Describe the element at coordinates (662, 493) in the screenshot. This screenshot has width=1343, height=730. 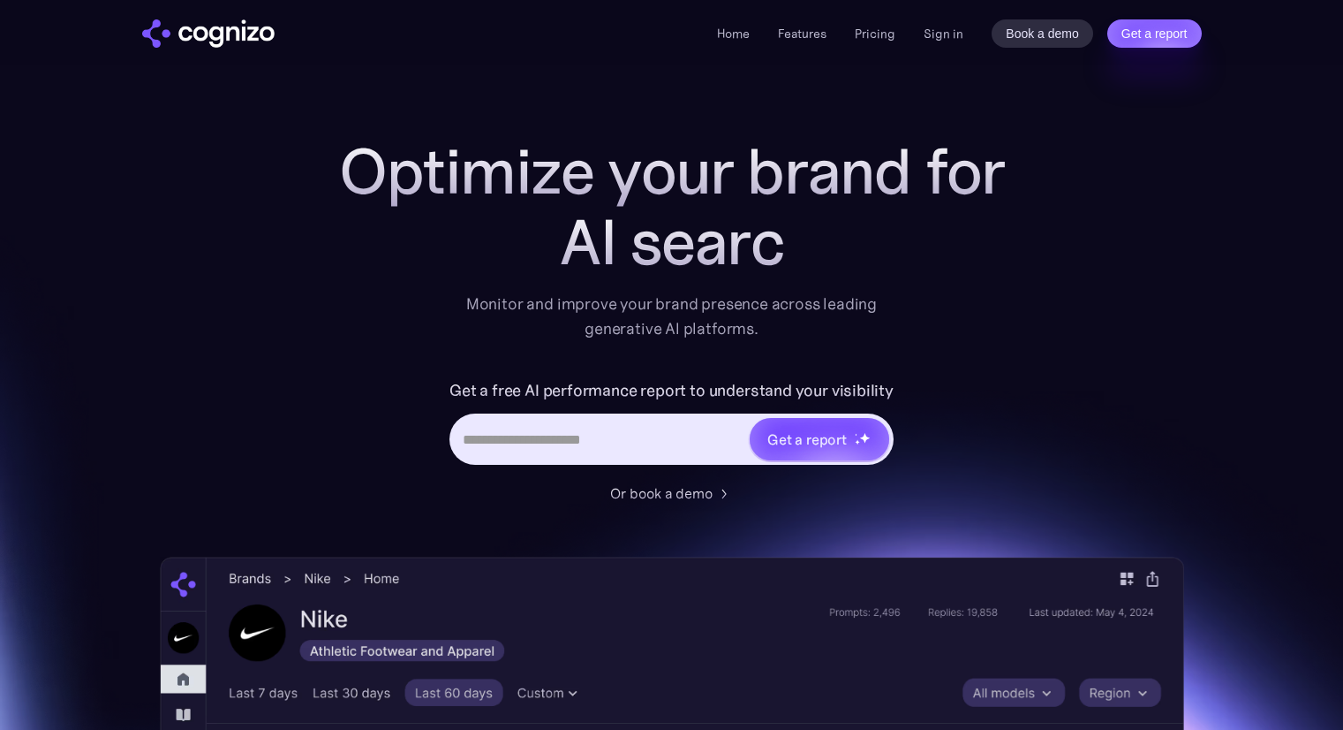
I see `div: Or book a demo` at that location.